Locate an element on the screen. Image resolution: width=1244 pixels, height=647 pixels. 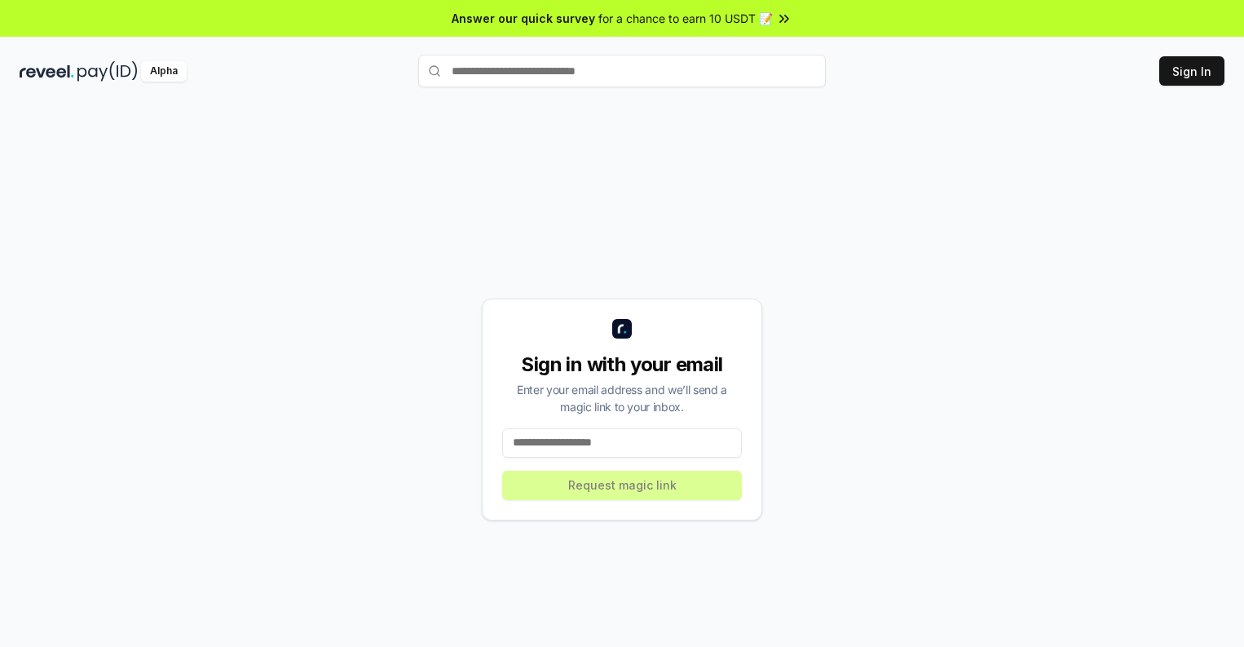
span: for a chance to earn 10 USDT 📝 is located at coordinates (686, 18).